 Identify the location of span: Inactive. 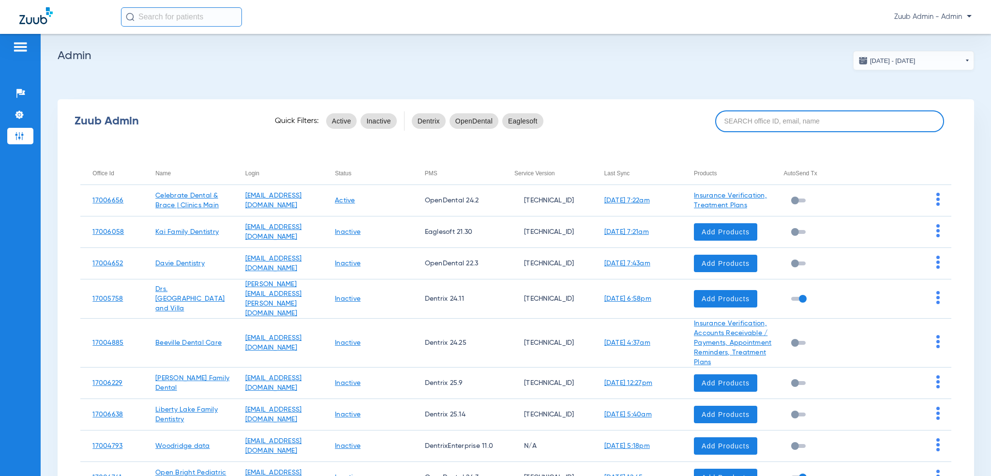
(378, 121).